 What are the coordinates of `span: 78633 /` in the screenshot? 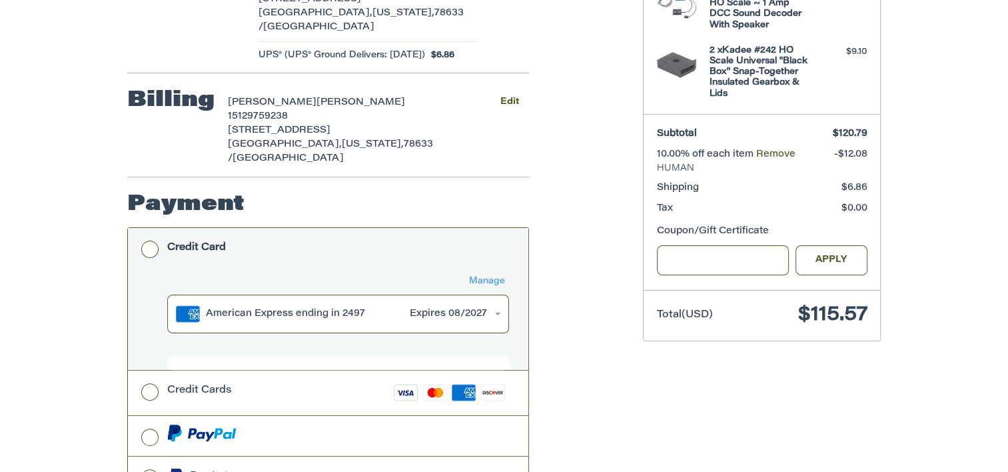 It's located at (330, 151).